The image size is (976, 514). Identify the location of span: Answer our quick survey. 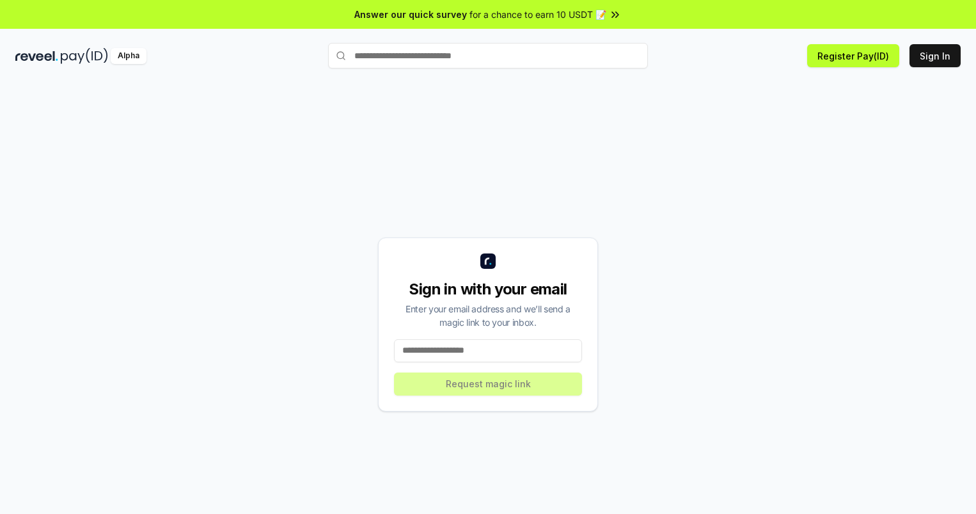
(411, 14).